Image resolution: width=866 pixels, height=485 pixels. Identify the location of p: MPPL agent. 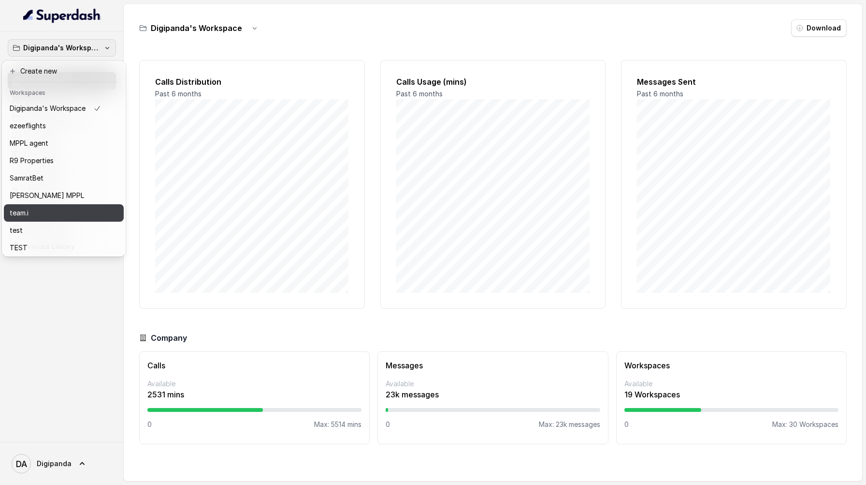
(29, 143).